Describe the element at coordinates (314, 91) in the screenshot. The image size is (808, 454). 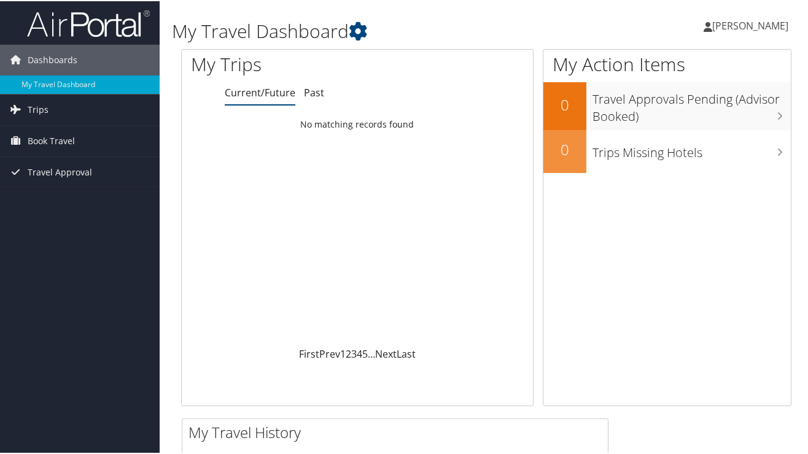
I see `a: Past` at that location.